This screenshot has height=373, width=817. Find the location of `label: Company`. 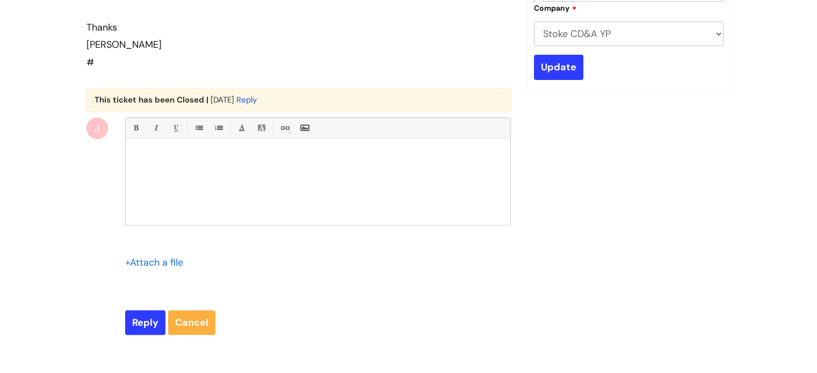

label: Company is located at coordinates (555, 8).